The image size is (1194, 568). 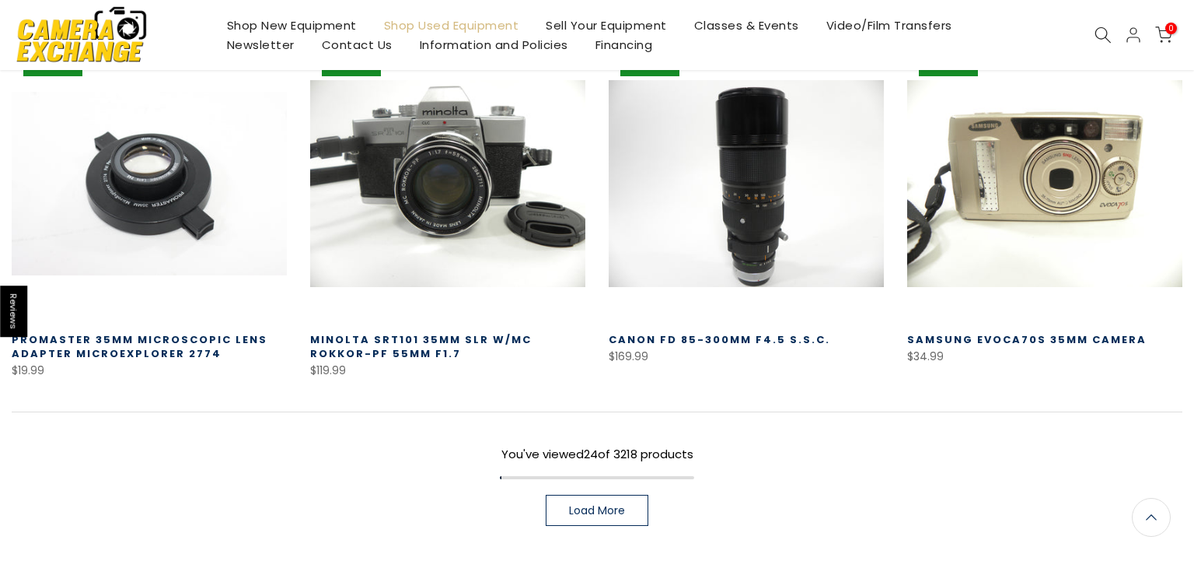 I want to click on div: $34.99, so click(x=1045, y=356).